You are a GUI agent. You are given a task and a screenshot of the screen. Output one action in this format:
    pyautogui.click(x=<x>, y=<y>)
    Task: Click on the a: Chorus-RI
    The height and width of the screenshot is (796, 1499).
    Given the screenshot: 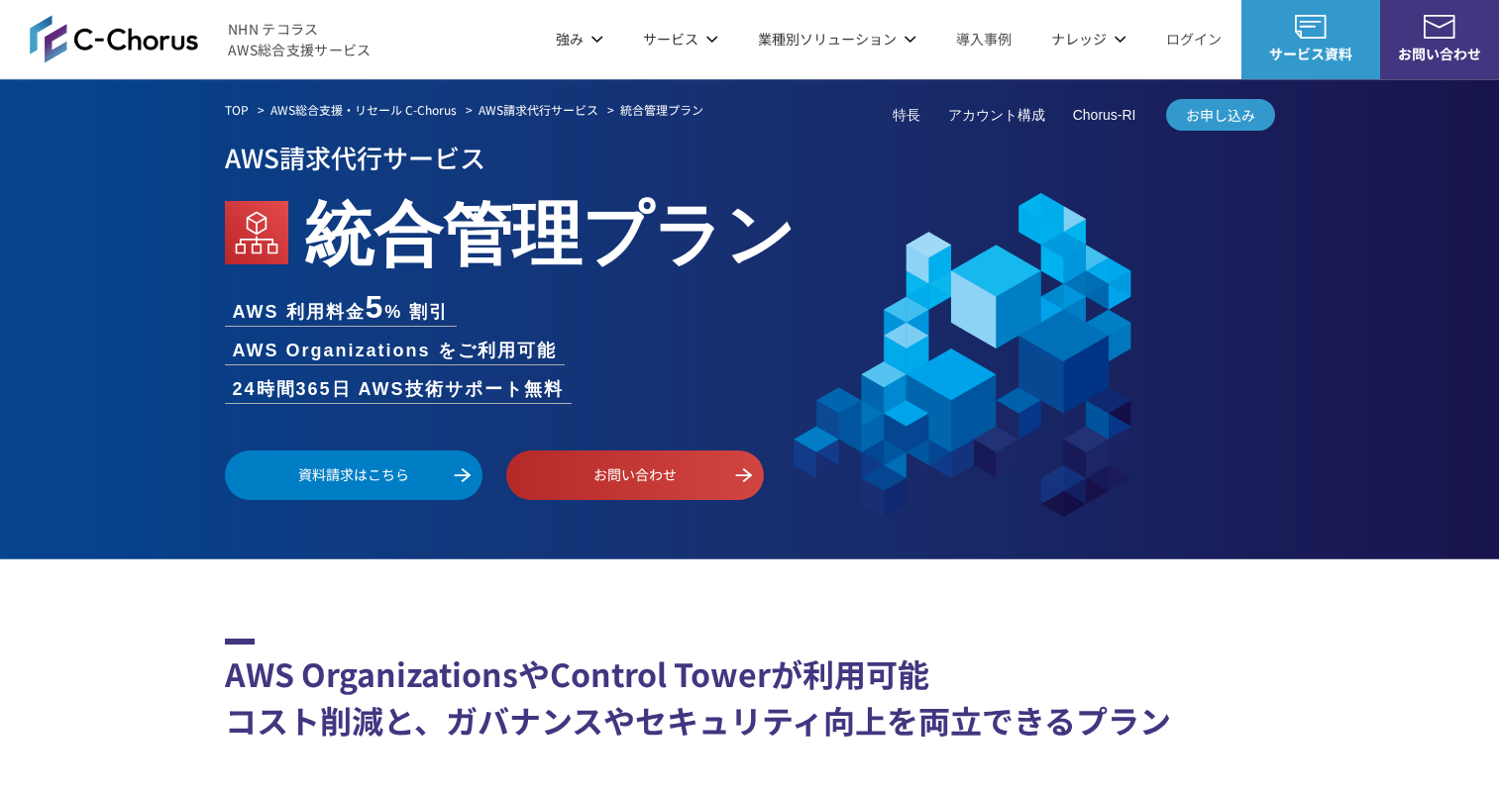 What is the action you would take?
    pyautogui.click(x=1105, y=115)
    